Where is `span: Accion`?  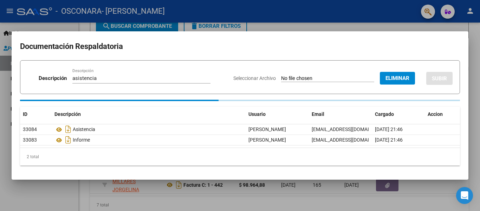
span: Accion is located at coordinates (435, 114).